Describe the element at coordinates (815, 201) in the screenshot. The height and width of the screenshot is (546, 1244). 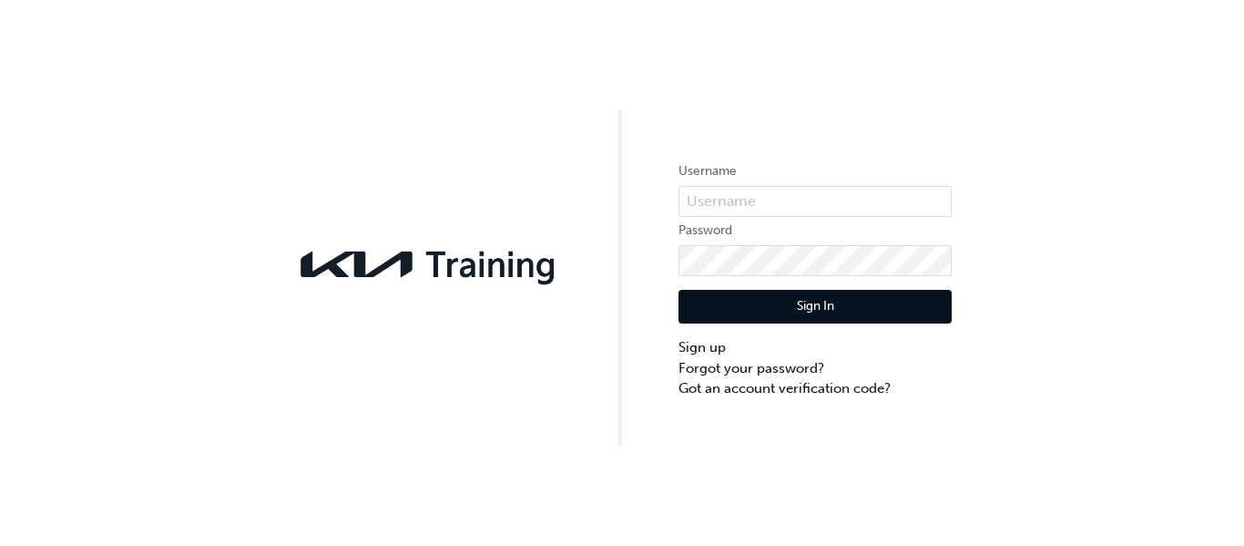
I see `input: Username` at that location.